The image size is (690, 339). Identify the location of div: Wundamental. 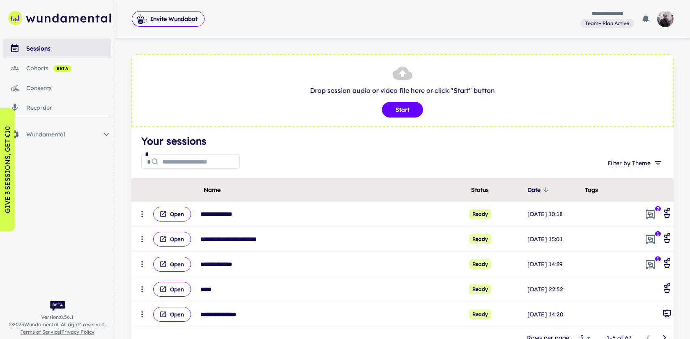
(57, 134).